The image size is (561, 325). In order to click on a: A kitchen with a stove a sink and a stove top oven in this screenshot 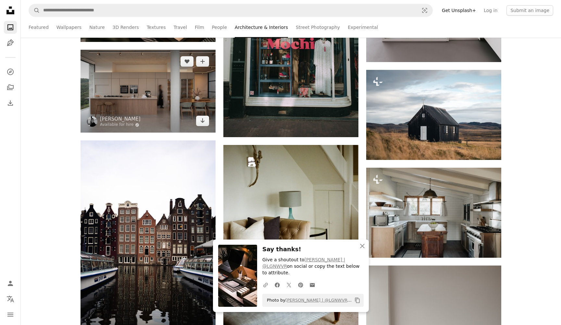, I will do `click(434, 212)`.